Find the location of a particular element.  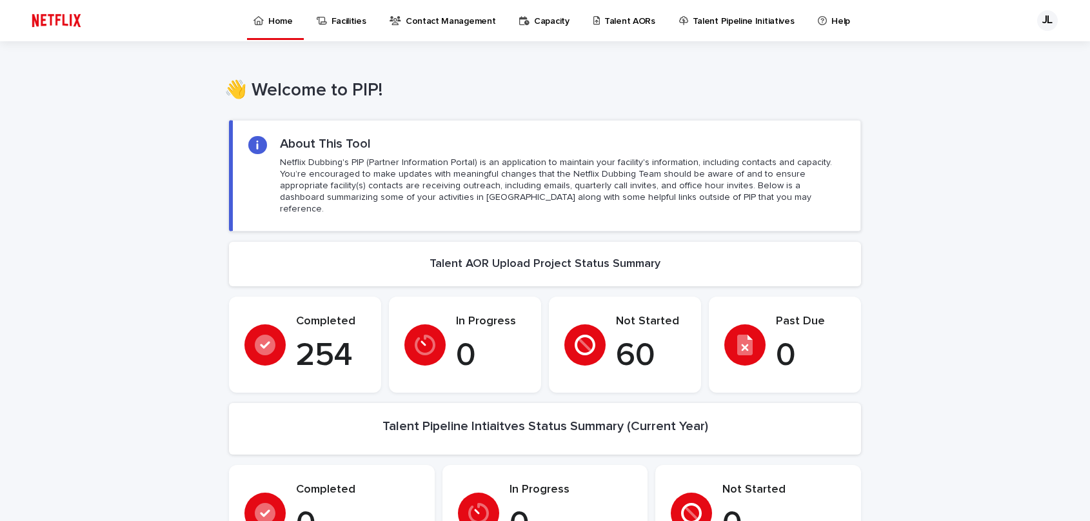

h2: Talent Pipeline Intiaitves Status Summary (Current Year) is located at coordinates (545, 426).